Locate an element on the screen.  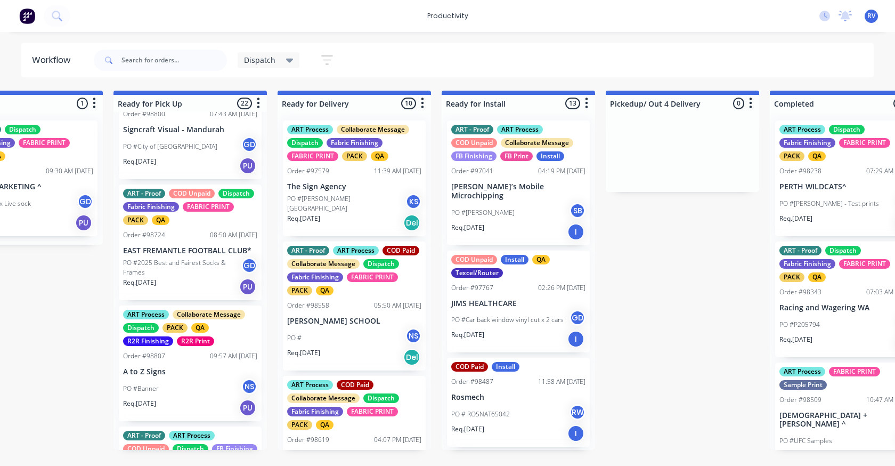
p: PO #UFC Samples is located at coordinates (805, 441).